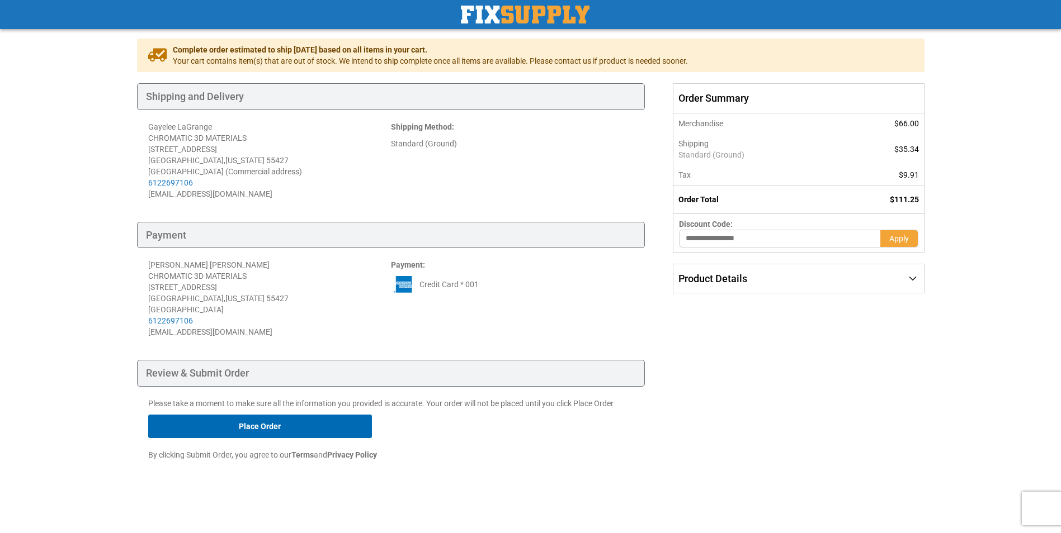  I want to click on span: Standard (Ground), so click(755, 155).